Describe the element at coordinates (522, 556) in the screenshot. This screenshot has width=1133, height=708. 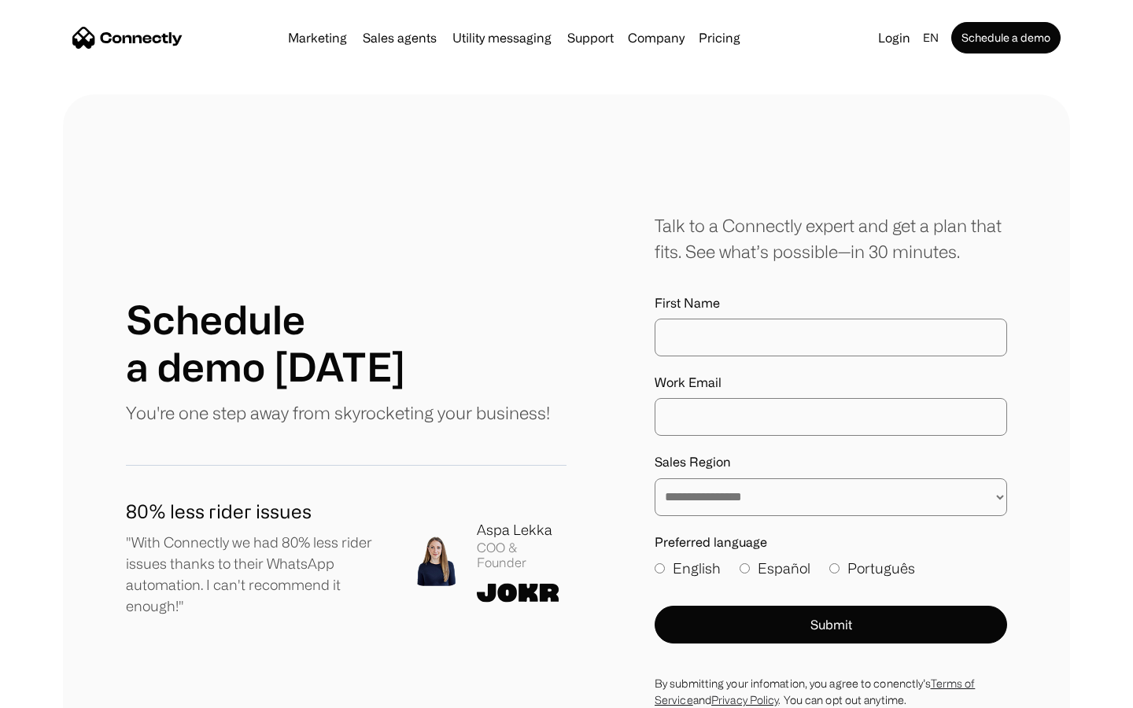
I see `div: COO & Founder` at that location.